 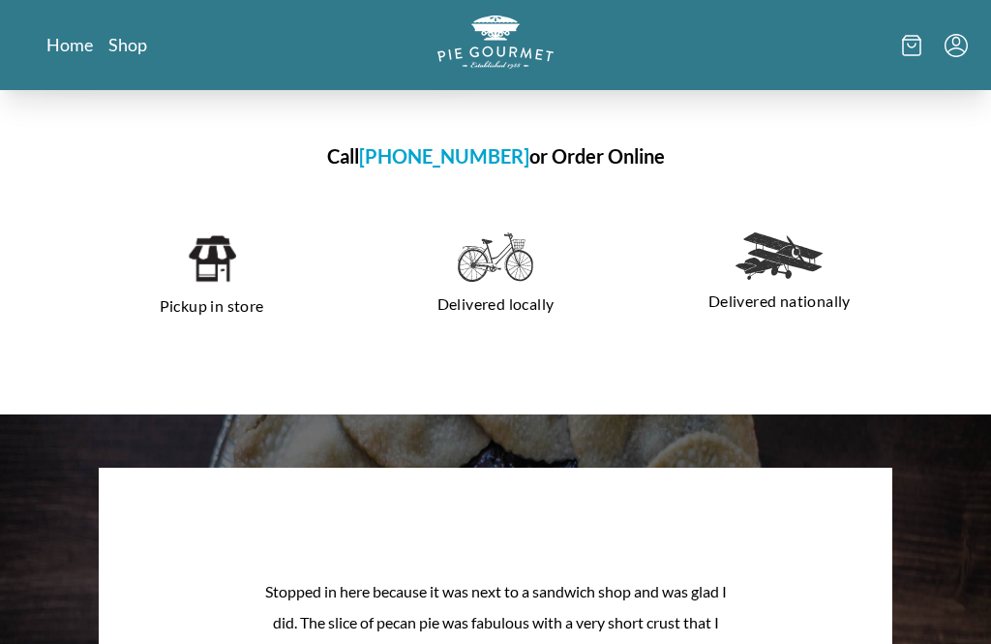 I want to click on img: delivered nationally, so click(x=779, y=256).